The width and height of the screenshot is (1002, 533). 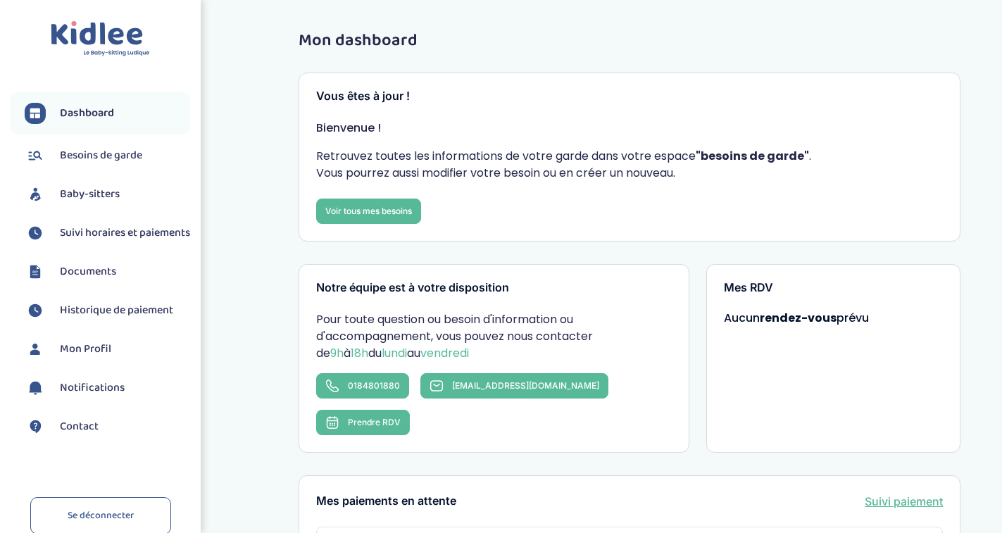 What do you see at coordinates (445, 353) in the screenshot?
I see `span: vendredi` at bounding box center [445, 353].